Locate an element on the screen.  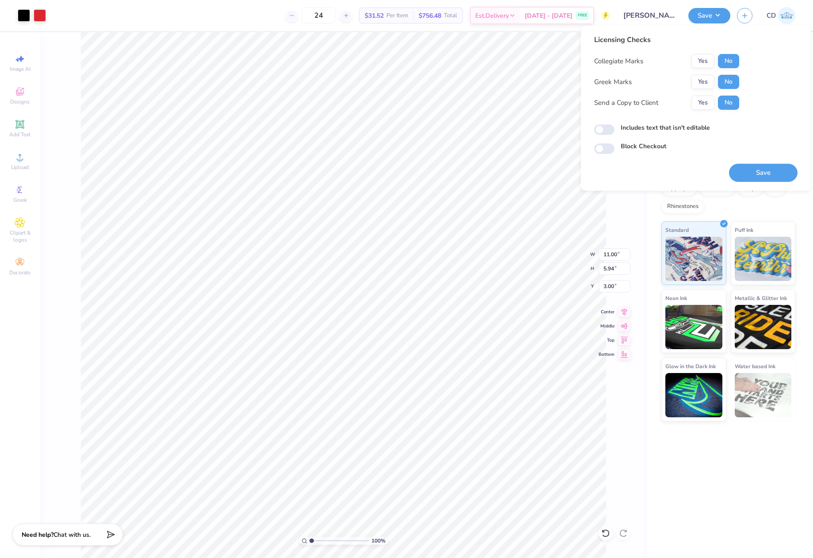
strong: Need help? is located at coordinates (38, 534).